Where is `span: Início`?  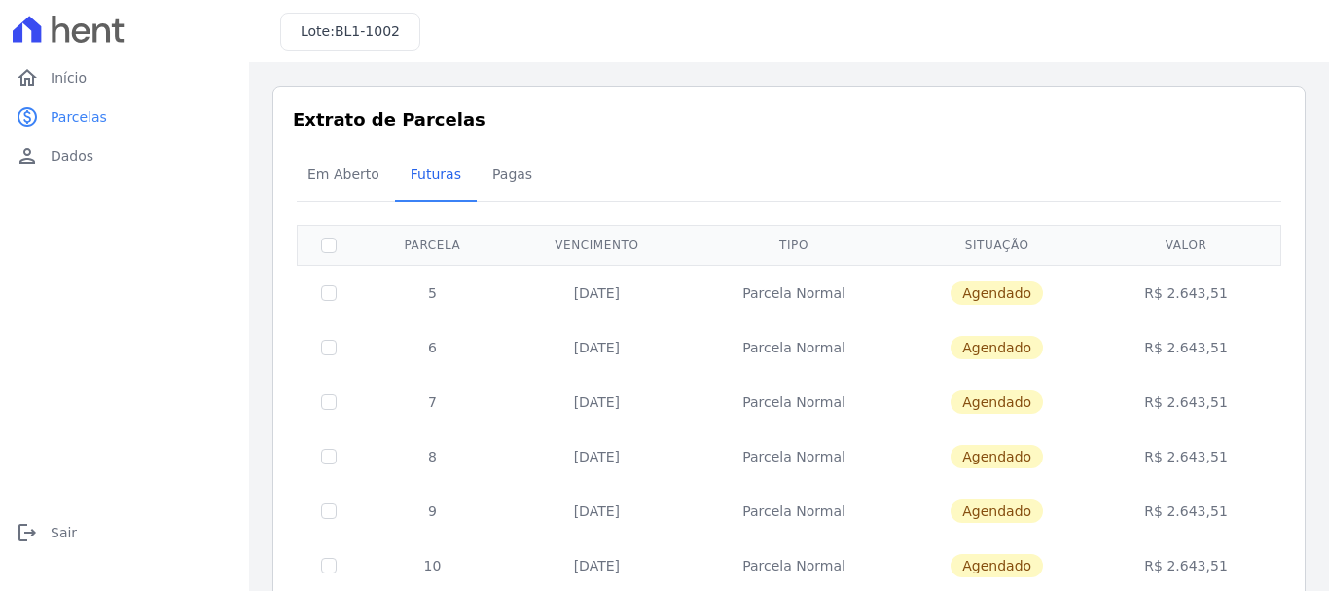
span: Início is located at coordinates (68, 78).